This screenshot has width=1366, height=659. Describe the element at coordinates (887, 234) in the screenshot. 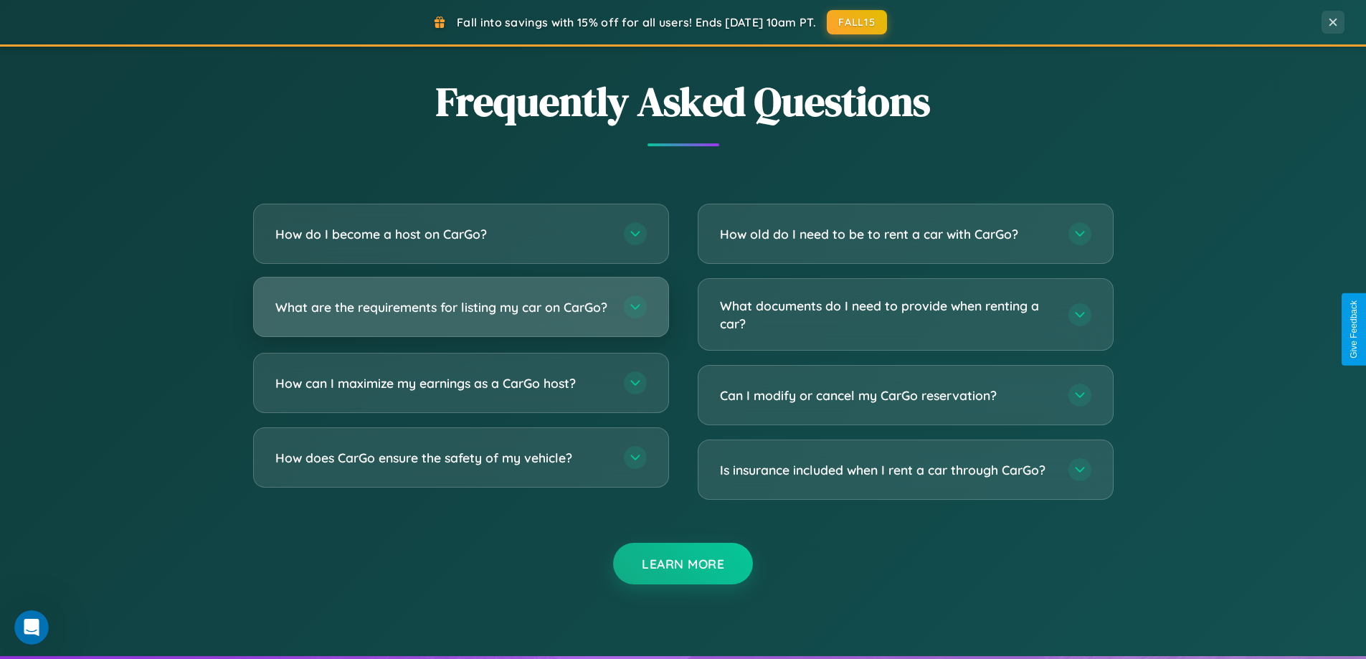

I see `h3: How old do I need to be to rent a car with CarGo?` at that location.